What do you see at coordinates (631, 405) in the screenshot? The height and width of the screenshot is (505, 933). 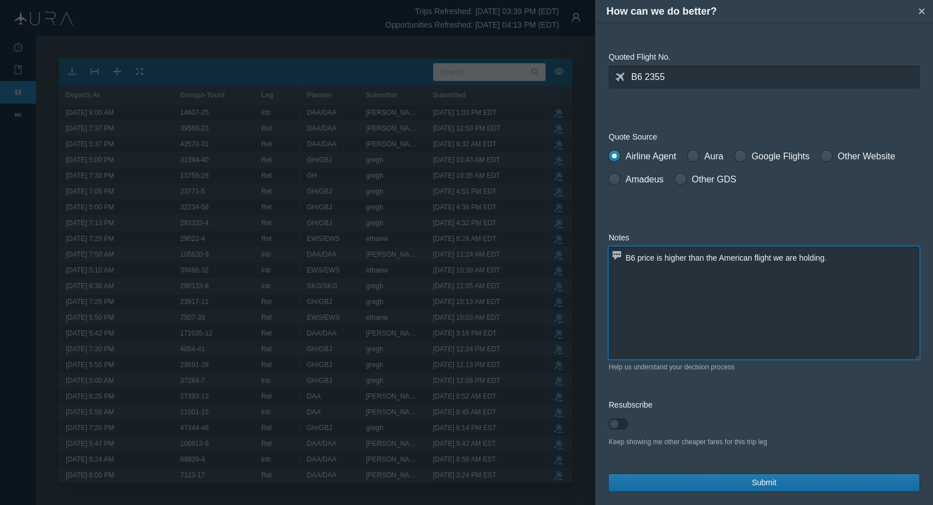 I see `span: Resubscribe` at bounding box center [631, 405].